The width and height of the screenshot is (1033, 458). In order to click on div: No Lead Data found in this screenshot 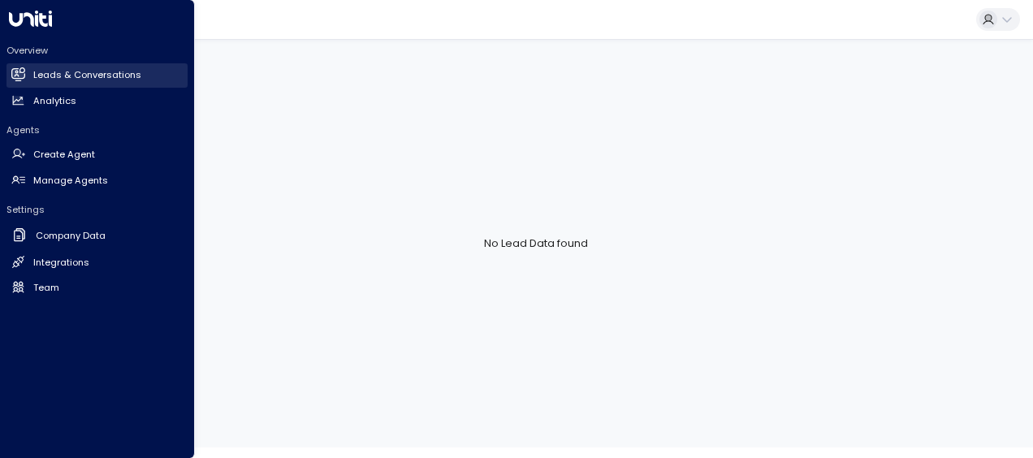, I will do `click(536, 243)`.